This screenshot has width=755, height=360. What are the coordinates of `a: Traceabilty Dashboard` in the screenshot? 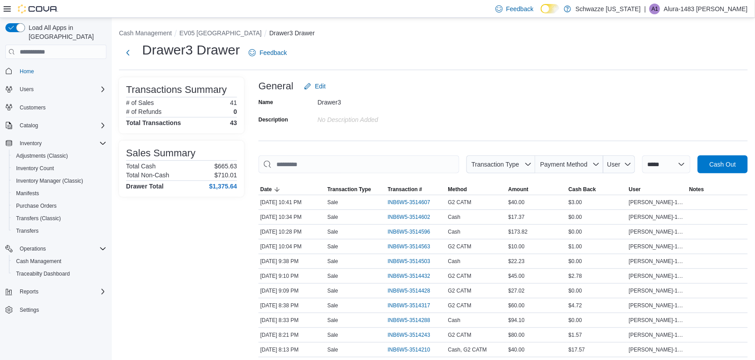 It's located at (43, 274).